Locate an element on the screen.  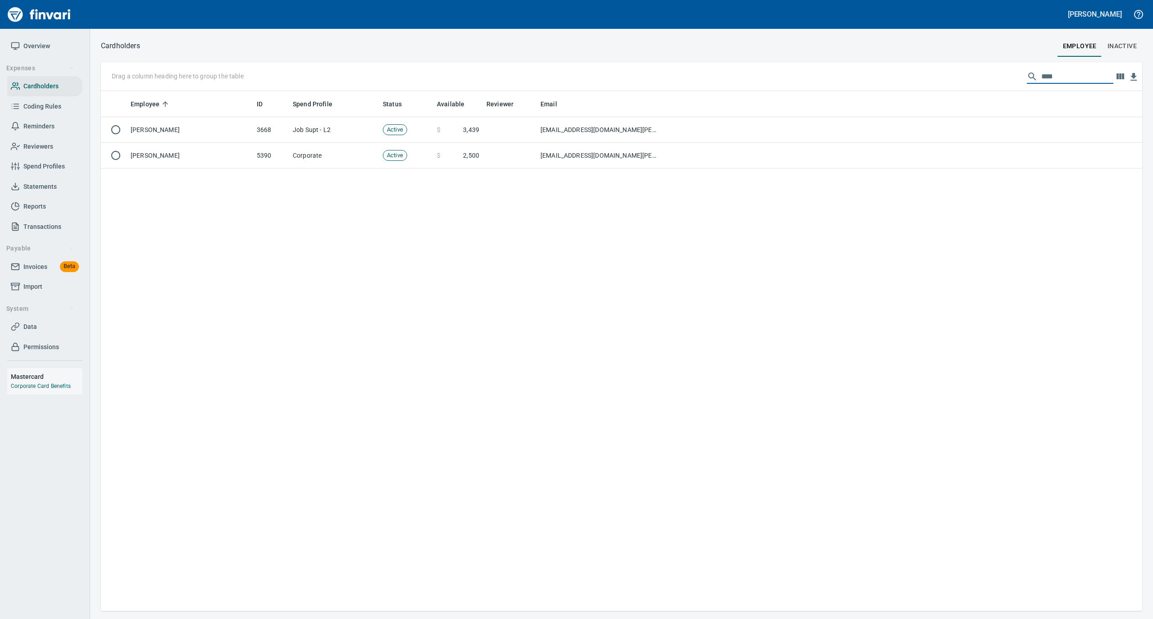
td: Corporate is located at coordinates (334, 155).